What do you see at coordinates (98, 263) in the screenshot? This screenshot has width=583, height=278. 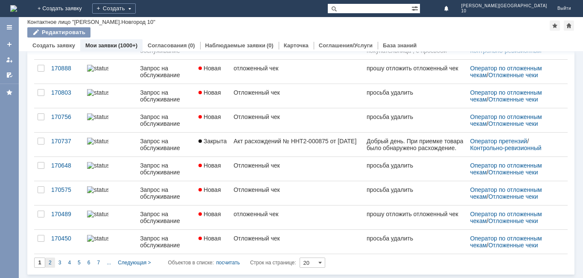 I see `span: 7` at bounding box center [98, 263].